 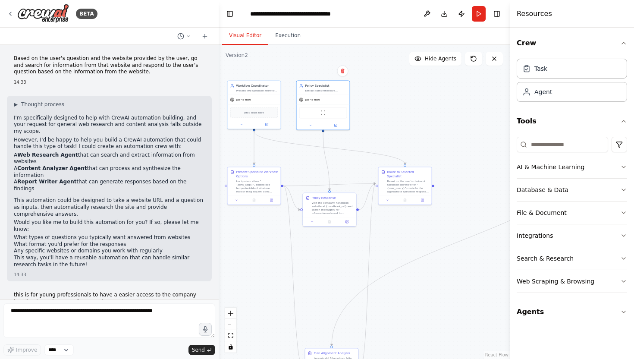 I want to click on g: Edge from e999433f-efde-4036-ad0f-4b659e87e071 to 34f51957-78eb-4c36-bf96-9f8017a64ed0, so click(x=329, y=148).